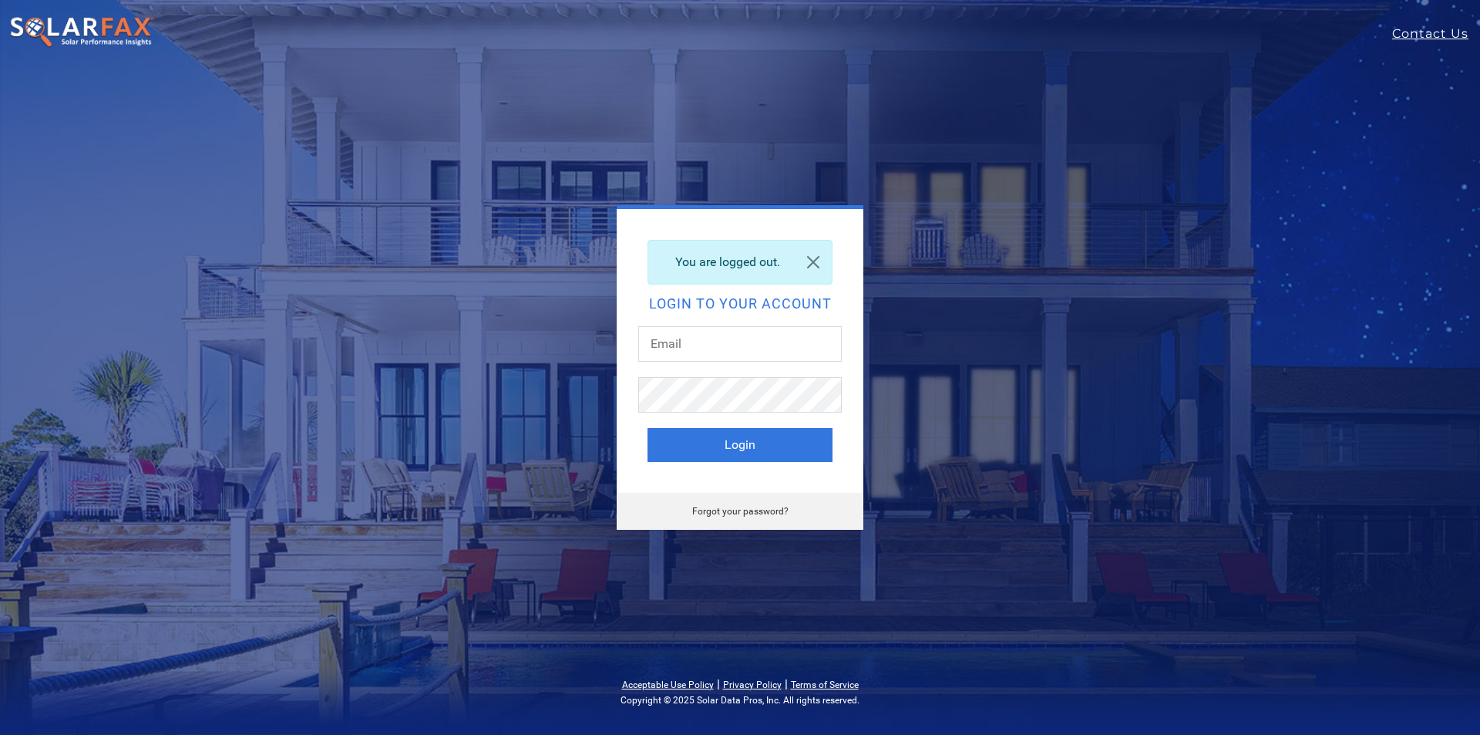  What do you see at coordinates (825, 685) in the screenshot?
I see `a: Terms of Service` at bounding box center [825, 685].